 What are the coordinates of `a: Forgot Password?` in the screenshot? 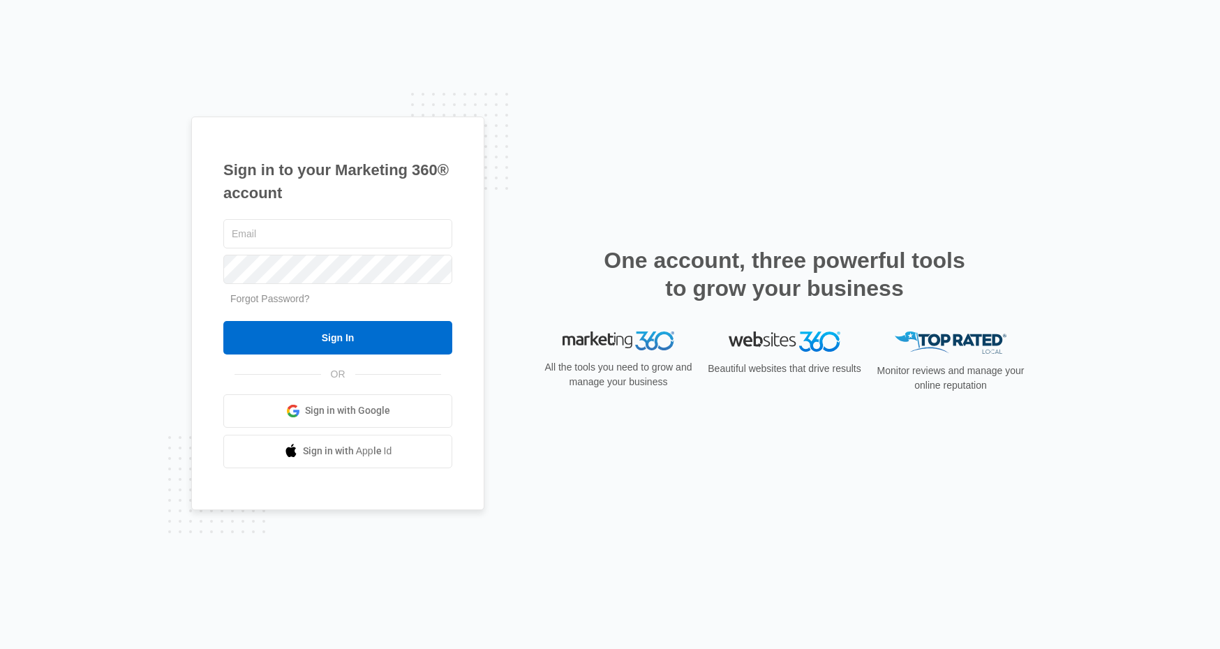 It's located at (270, 299).